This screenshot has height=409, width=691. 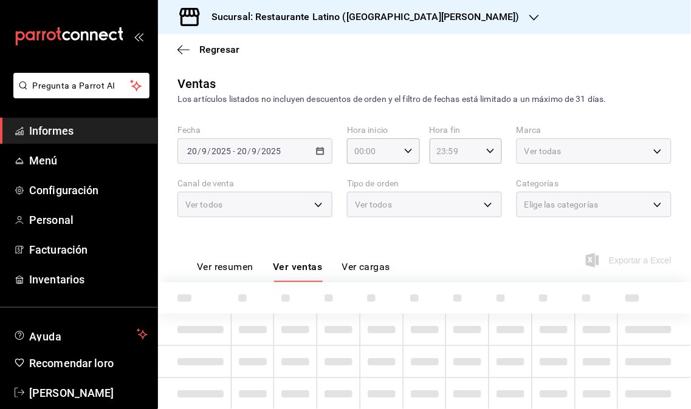 What do you see at coordinates (46, 336) in the screenshot?
I see `font: Ayuda` at bounding box center [46, 336].